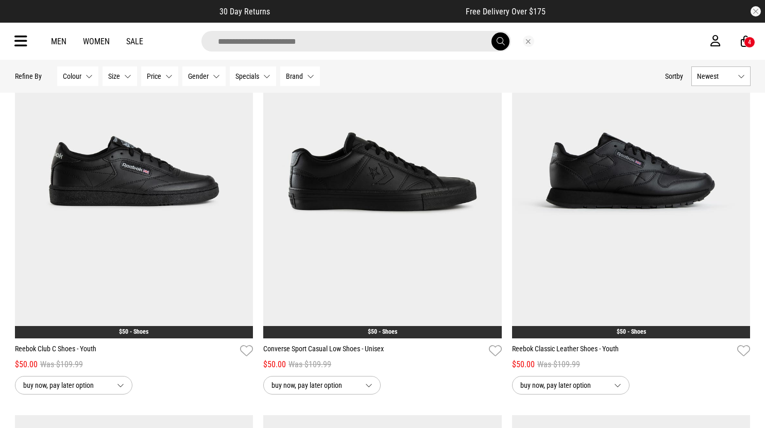 The width and height of the screenshot is (765, 428). Describe the element at coordinates (198, 76) in the screenshot. I see `span: Gender` at that location.